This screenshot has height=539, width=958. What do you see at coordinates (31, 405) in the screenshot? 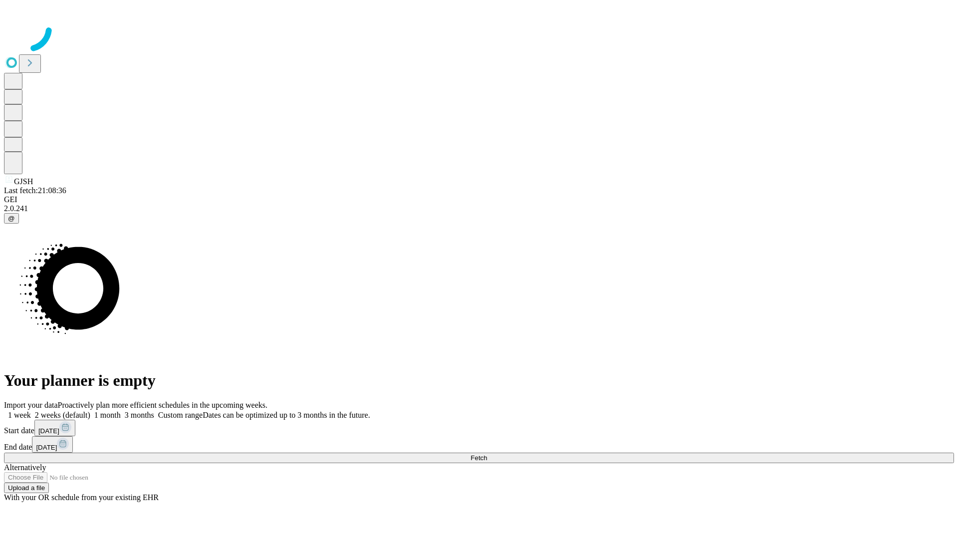
I see `span: Import your data` at bounding box center [31, 405].